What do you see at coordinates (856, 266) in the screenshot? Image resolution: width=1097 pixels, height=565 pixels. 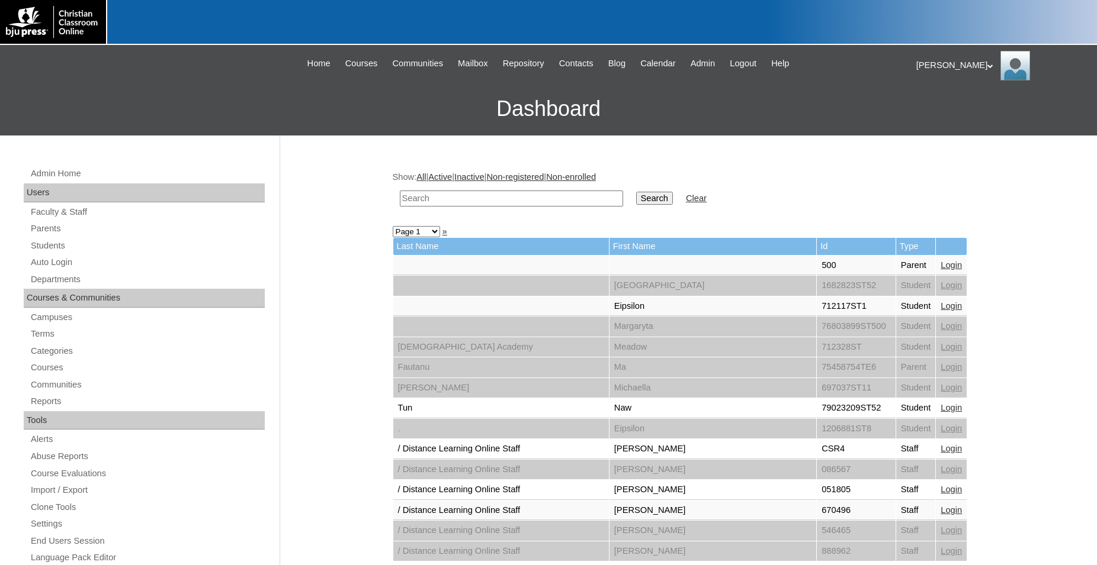 I see `td: 500` at bounding box center [856, 266].